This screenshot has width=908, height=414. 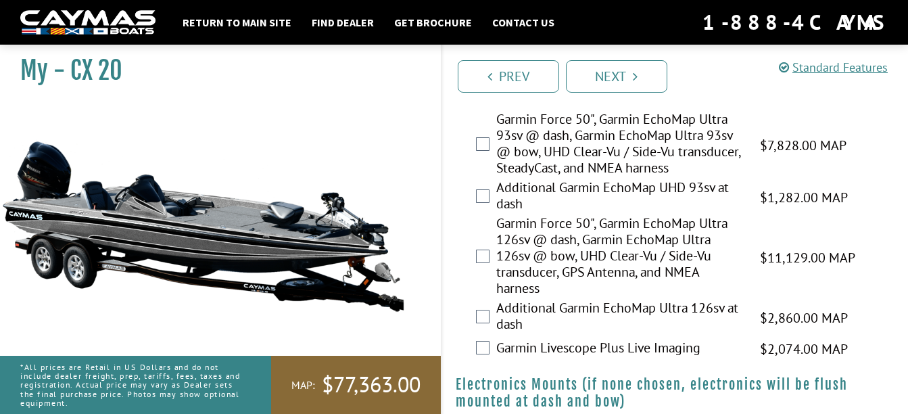 What do you see at coordinates (303, 385) in the screenshot?
I see `span: MAP:` at bounding box center [303, 385].